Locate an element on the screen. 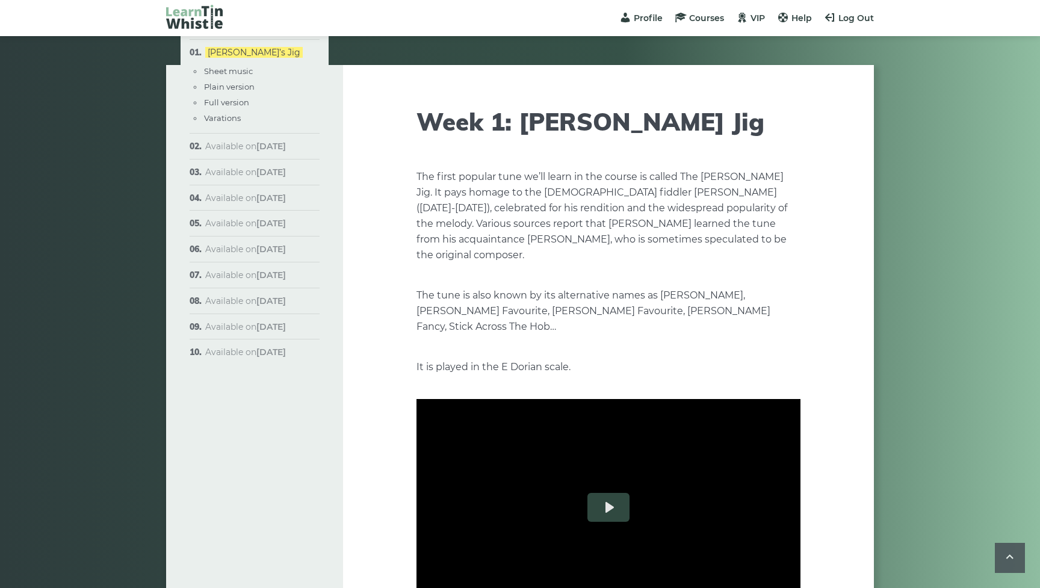 The height and width of the screenshot is (588, 1040). a: VIP is located at coordinates (751, 18).